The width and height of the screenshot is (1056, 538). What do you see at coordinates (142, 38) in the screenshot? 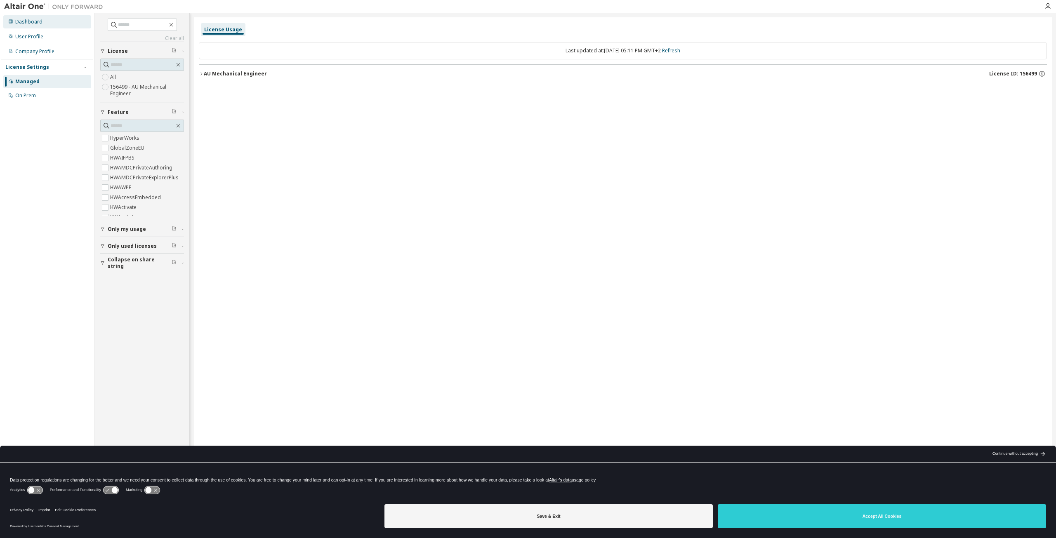
I see `a: Clear all` at bounding box center [142, 38].